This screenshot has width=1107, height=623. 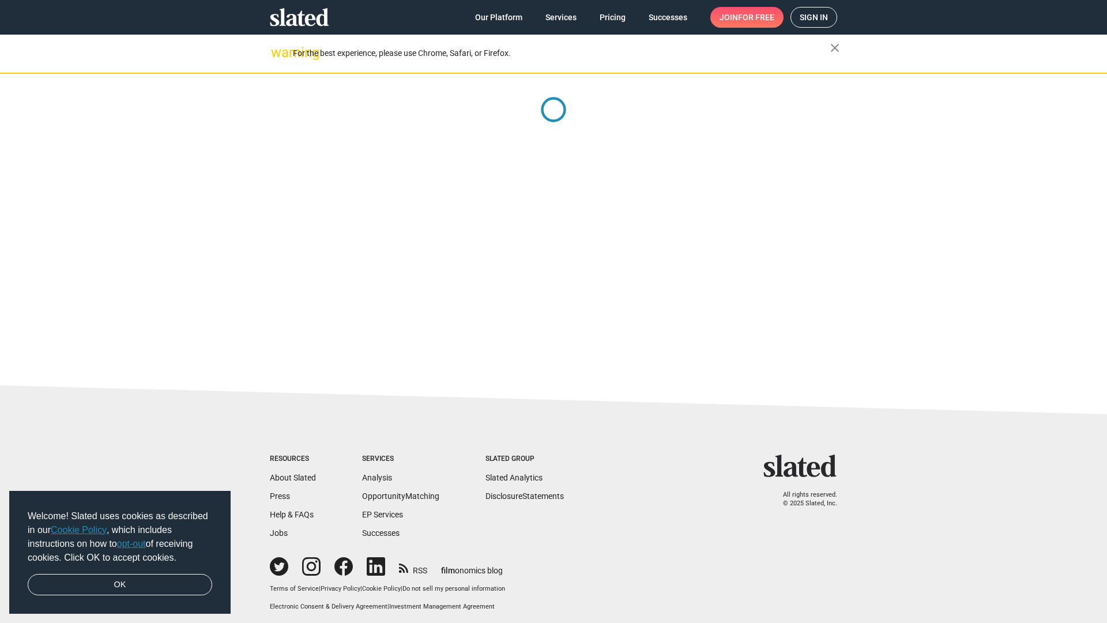 What do you see at coordinates (514, 477) in the screenshot?
I see `a: Slated Analytics` at bounding box center [514, 477].